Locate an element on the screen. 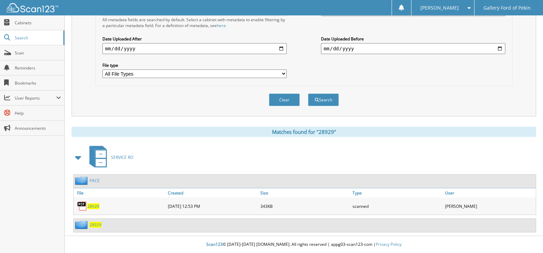 The image size is (543, 253). span: Scan123 is located at coordinates (214, 244).